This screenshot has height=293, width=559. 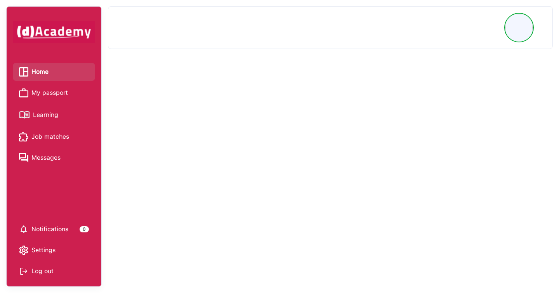 What do you see at coordinates (24, 137) in the screenshot?
I see `img: Job matches icon` at bounding box center [24, 137].